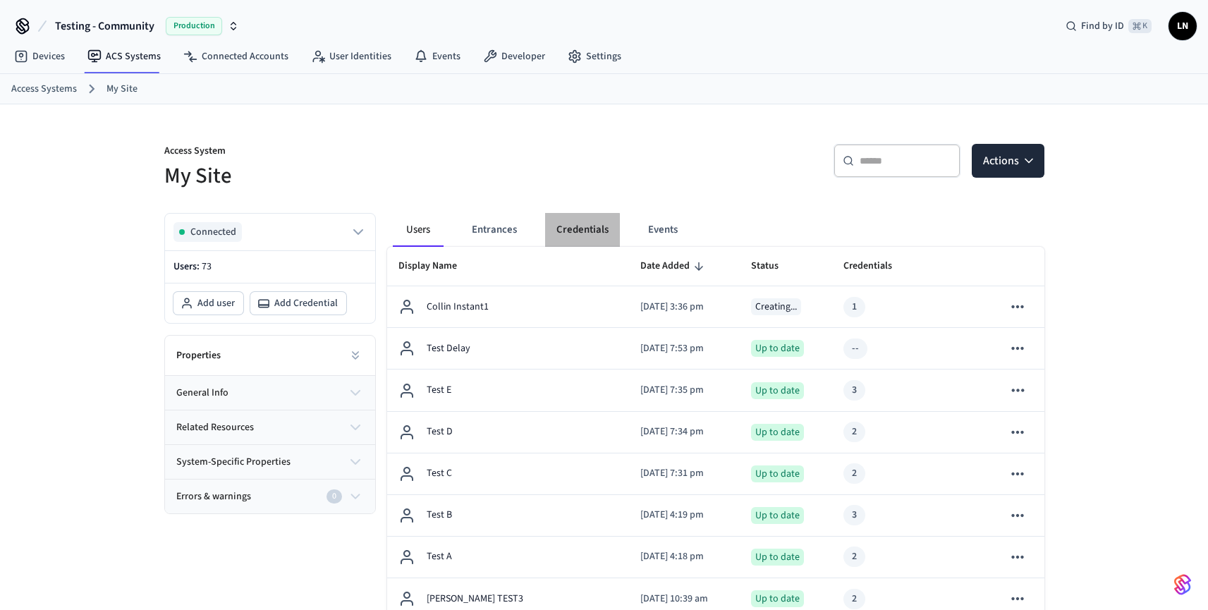  I want to click on span: Find by ID, so click(1103, 26).